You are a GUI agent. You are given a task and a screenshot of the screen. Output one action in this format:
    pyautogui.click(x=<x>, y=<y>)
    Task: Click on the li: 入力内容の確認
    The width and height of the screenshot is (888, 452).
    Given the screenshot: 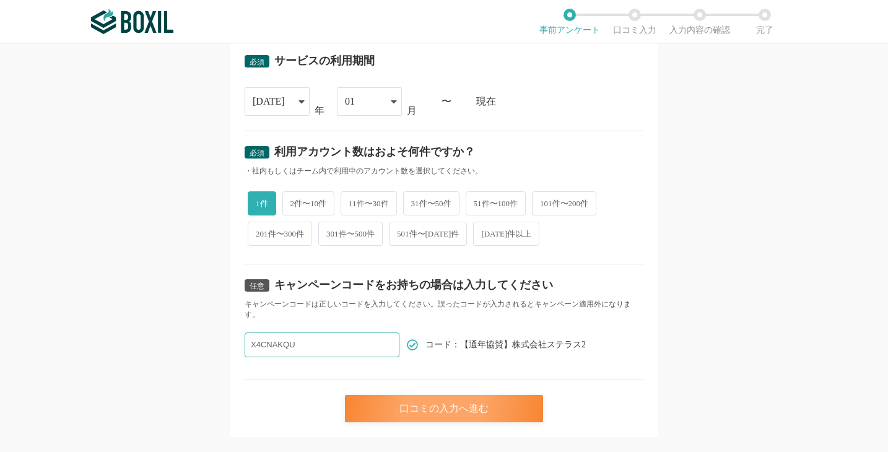 What is the action you would take?
    pyautogui.click(x=700, y=22)
    